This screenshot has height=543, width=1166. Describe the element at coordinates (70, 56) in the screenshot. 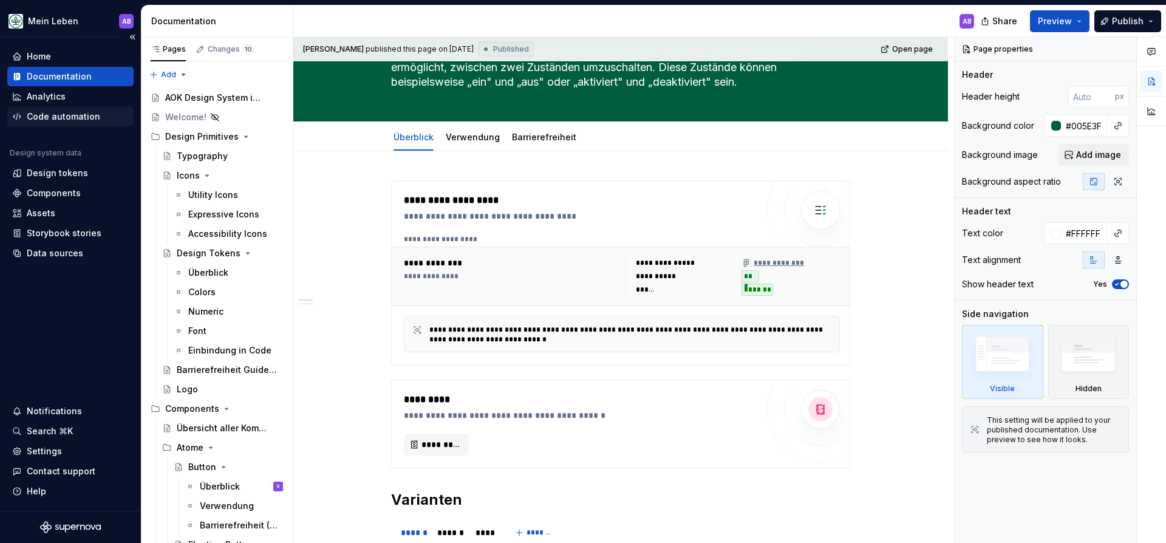

I see `a: Home` at that location.